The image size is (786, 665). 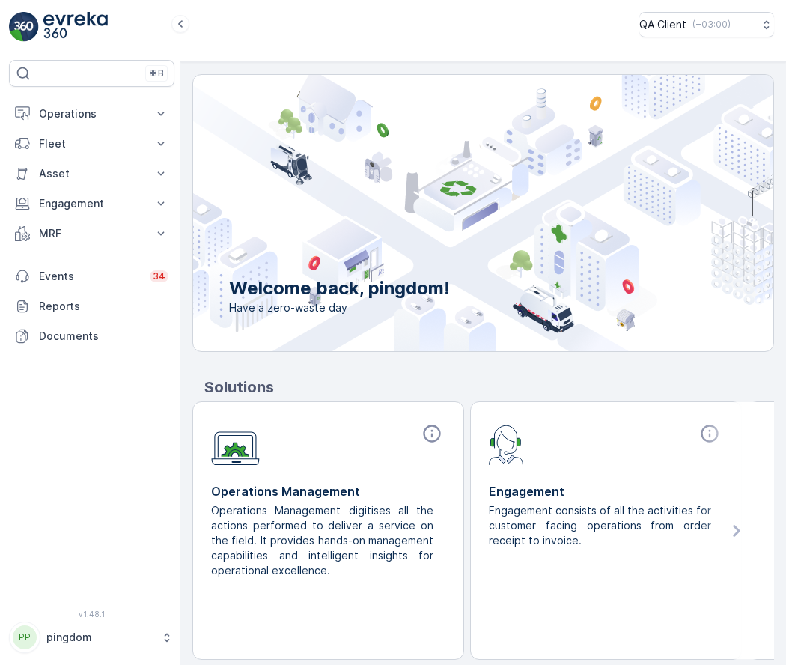 What do you see at coordinates (156, 73) in the screenshot?
I see `p: ⌘B` at bounding box center [156, 73].